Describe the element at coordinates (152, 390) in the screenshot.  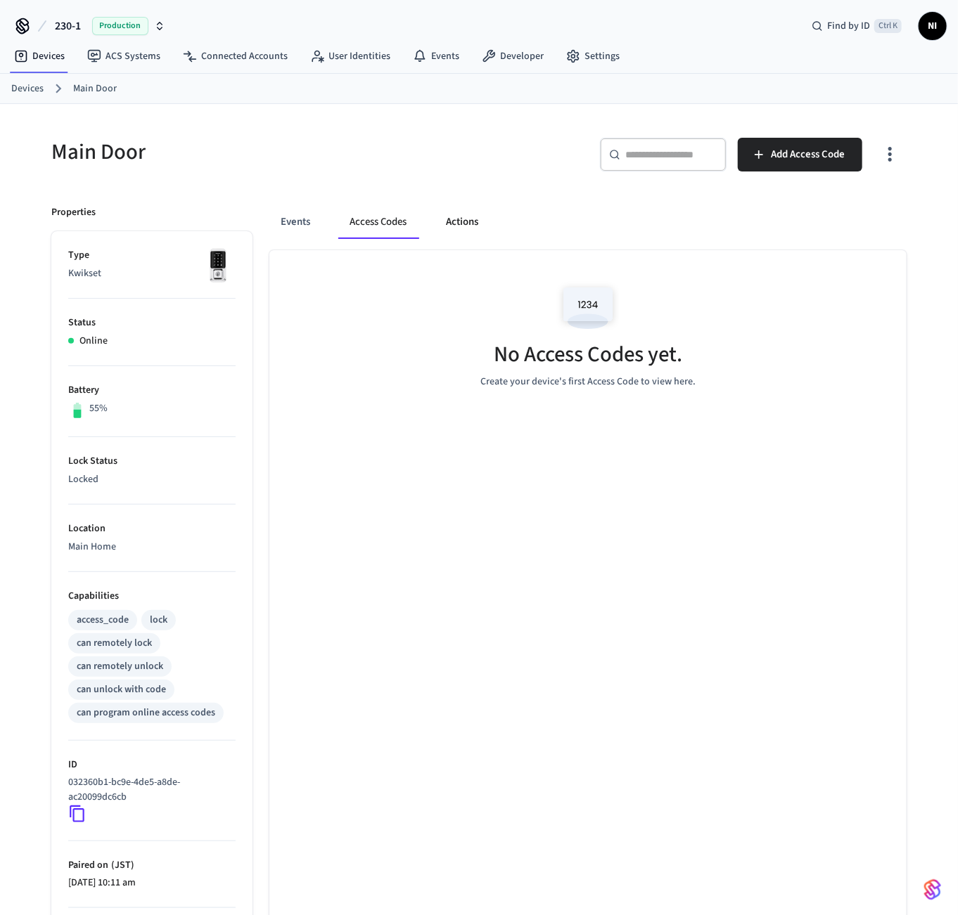
I see `p: Battery` at that location.